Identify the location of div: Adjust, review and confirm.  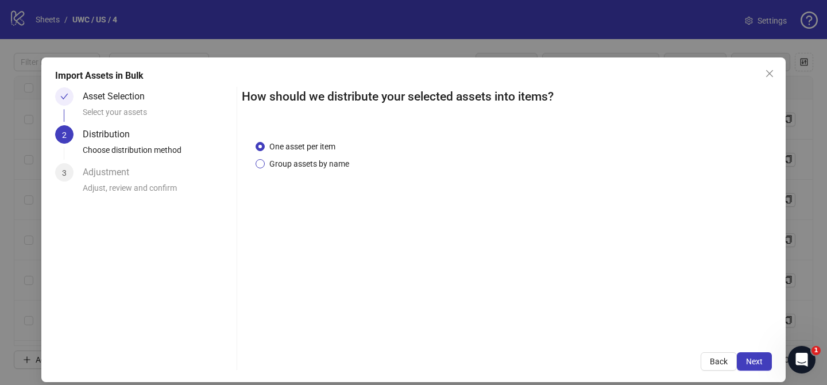
(157, 191).